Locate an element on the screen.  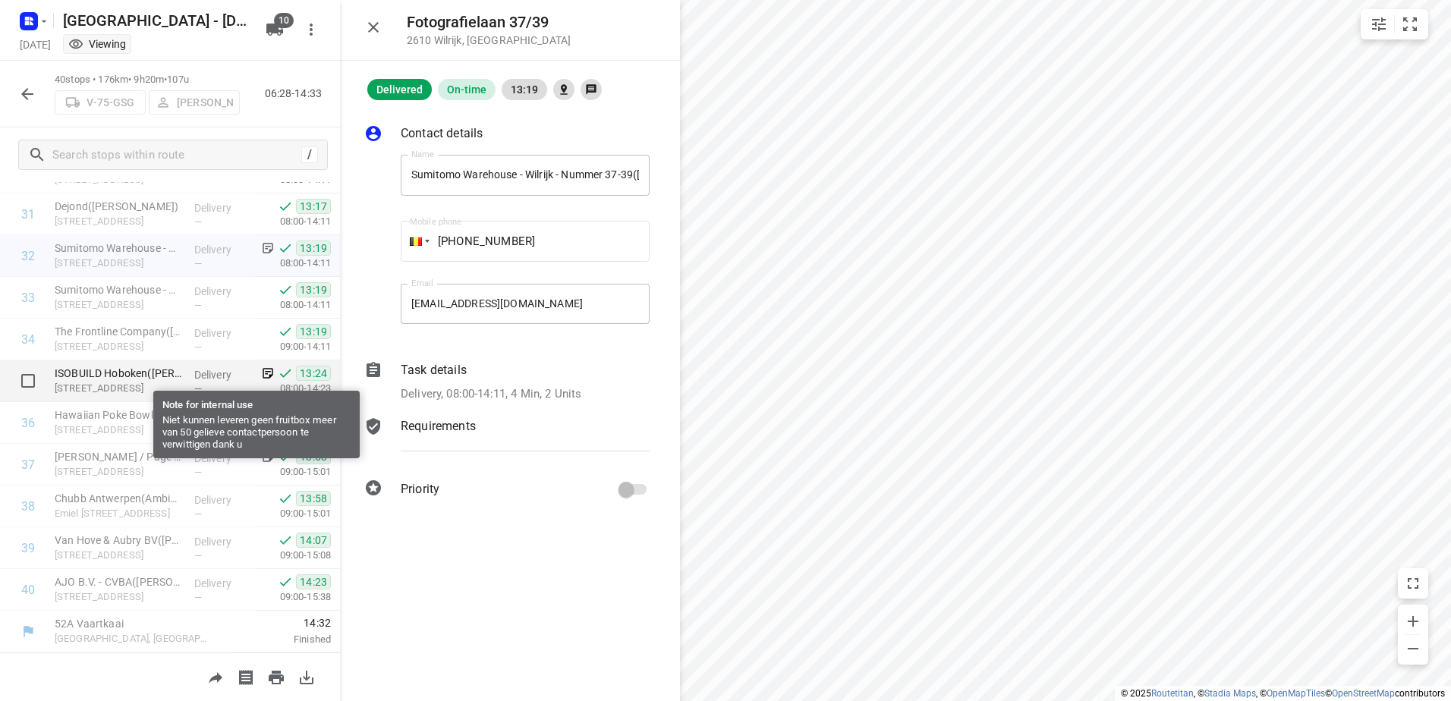
input: 1 (702) 123-4567 is located at coordinates (525, 241).